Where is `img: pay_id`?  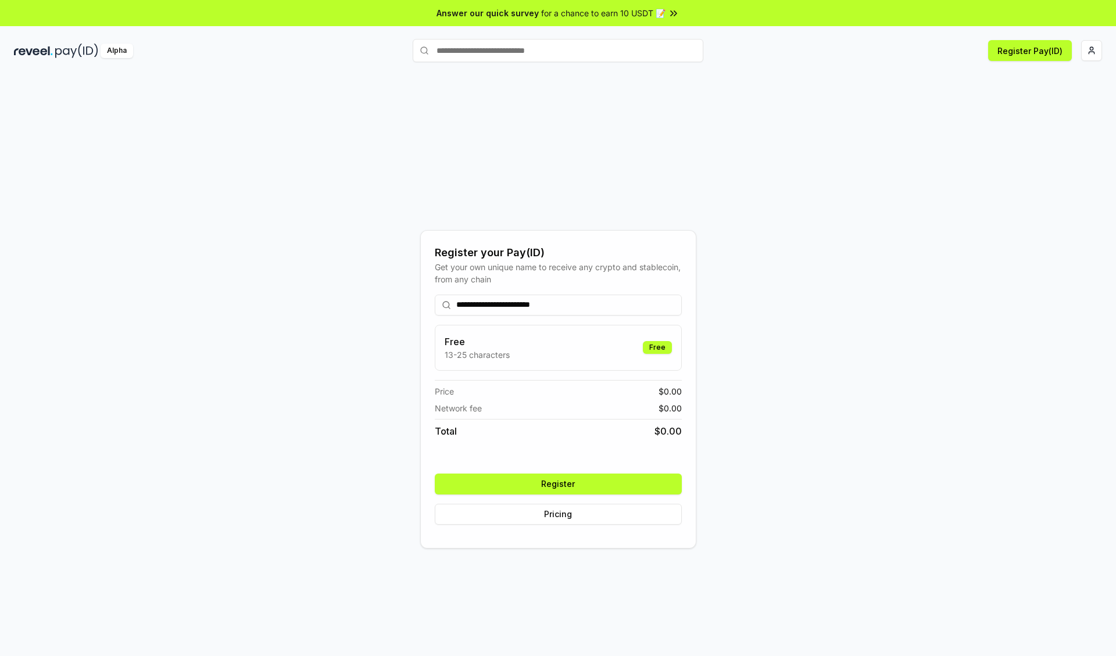
img: pay_id is located at coordinates (77, 51).